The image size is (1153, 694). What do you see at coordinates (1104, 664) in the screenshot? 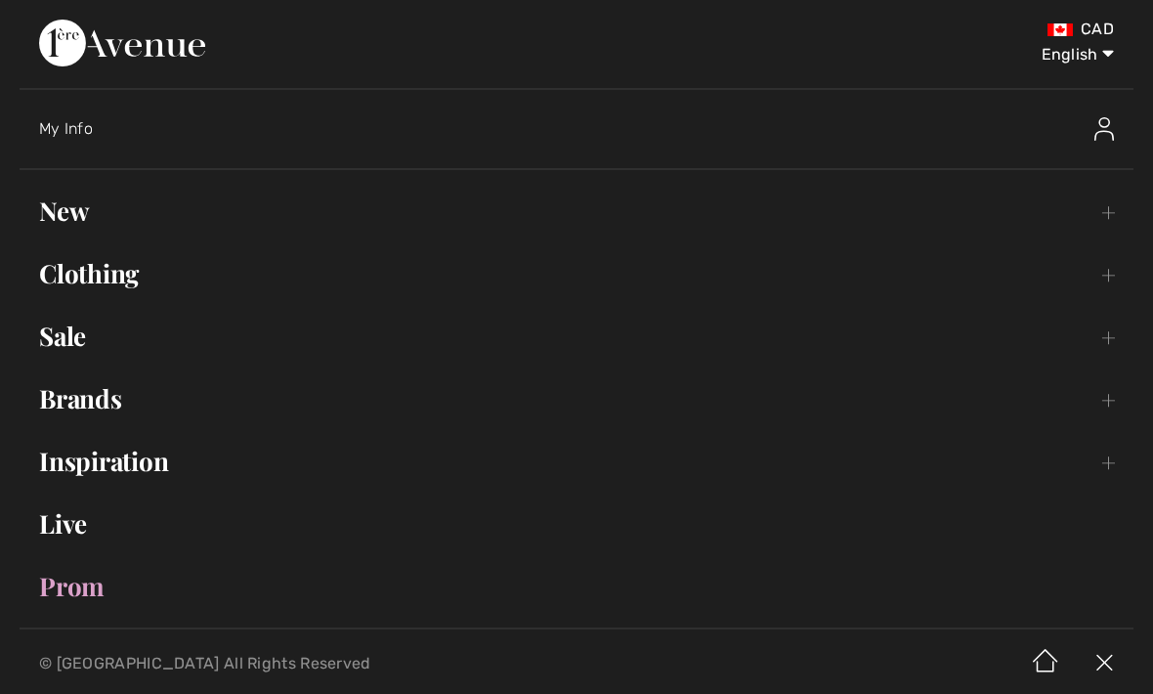
I see `img: X` at bounding box center [1104, 664].